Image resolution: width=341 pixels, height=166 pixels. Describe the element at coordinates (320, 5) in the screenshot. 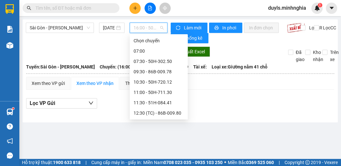

I see `span: 1` at that location.